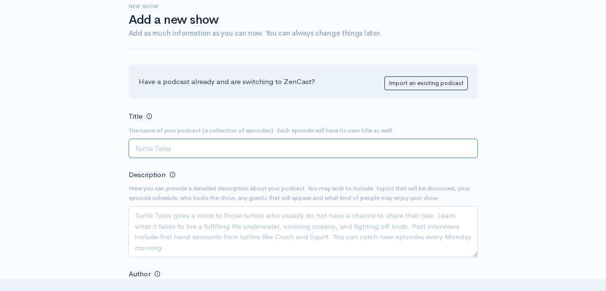  Describe the element at coordinates (147, 175) in the screenshot. I see `label: Description` at that location.